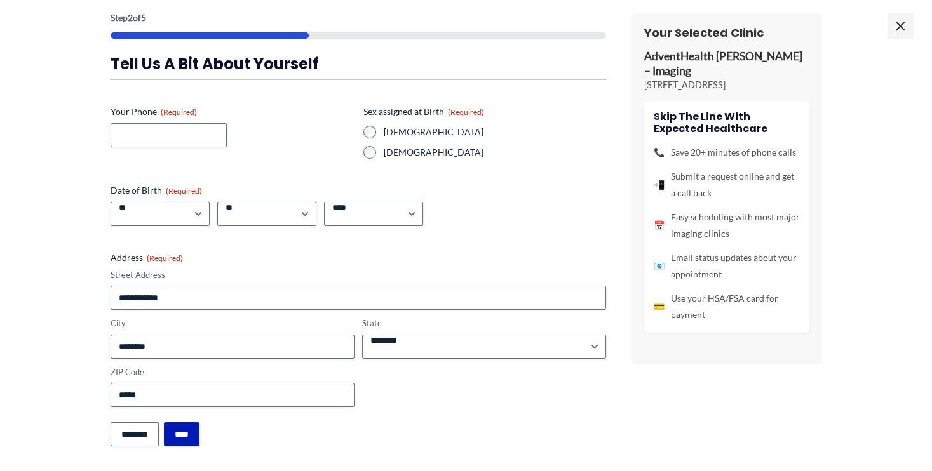 The image size is (932, 471). I want to click on h3: Your Selected Clinic, so click(727, 32).